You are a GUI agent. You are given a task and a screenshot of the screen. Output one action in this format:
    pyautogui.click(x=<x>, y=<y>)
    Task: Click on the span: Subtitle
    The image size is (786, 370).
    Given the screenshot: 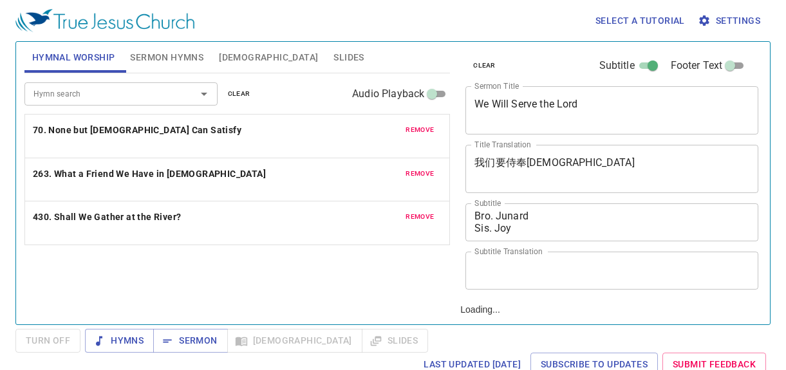 What is the action you would take?
    pyautogui.click(x=616, y=66)
    